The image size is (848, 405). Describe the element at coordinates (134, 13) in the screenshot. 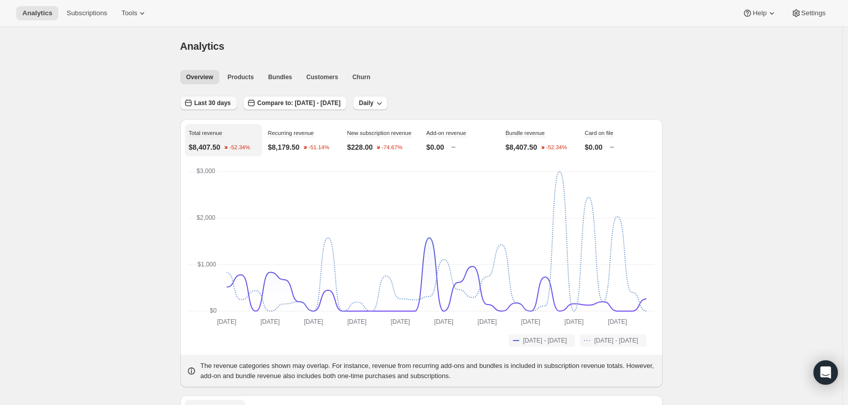

I see `button: Tools` at that location.